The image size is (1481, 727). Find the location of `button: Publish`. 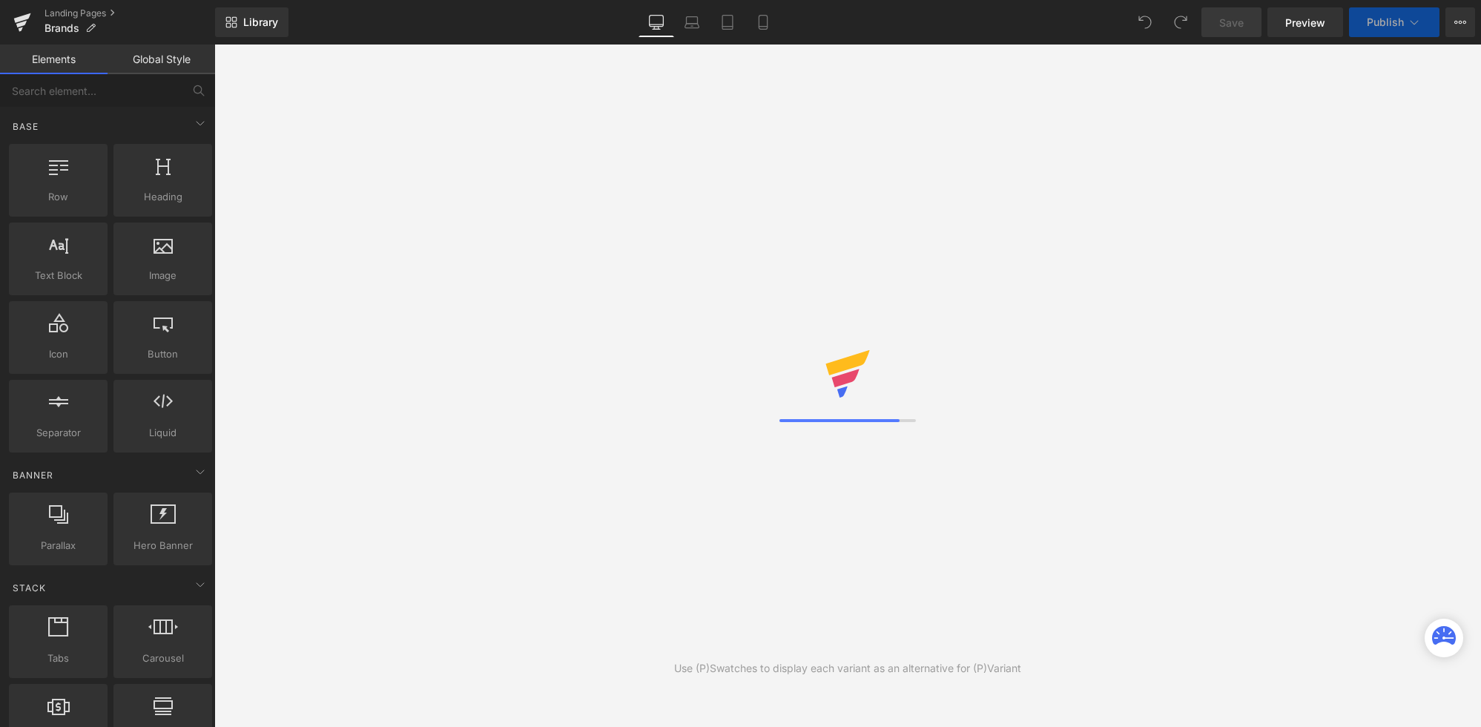

button: Publish is located at coordinates (1394, 22).